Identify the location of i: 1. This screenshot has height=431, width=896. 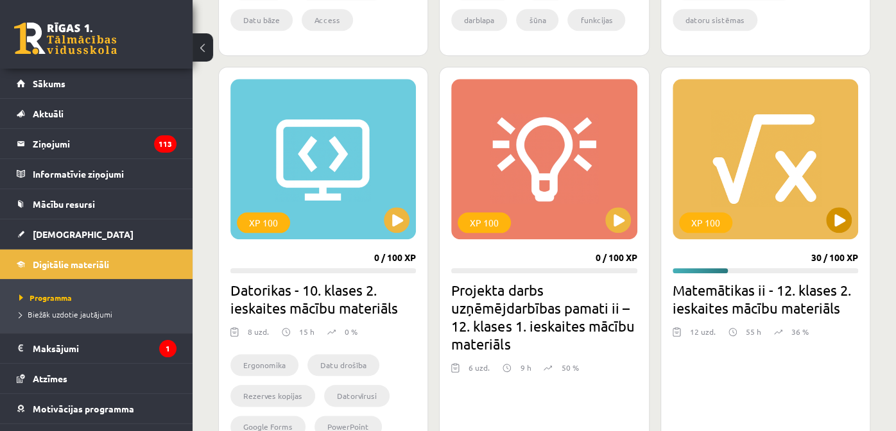
(168, 348).